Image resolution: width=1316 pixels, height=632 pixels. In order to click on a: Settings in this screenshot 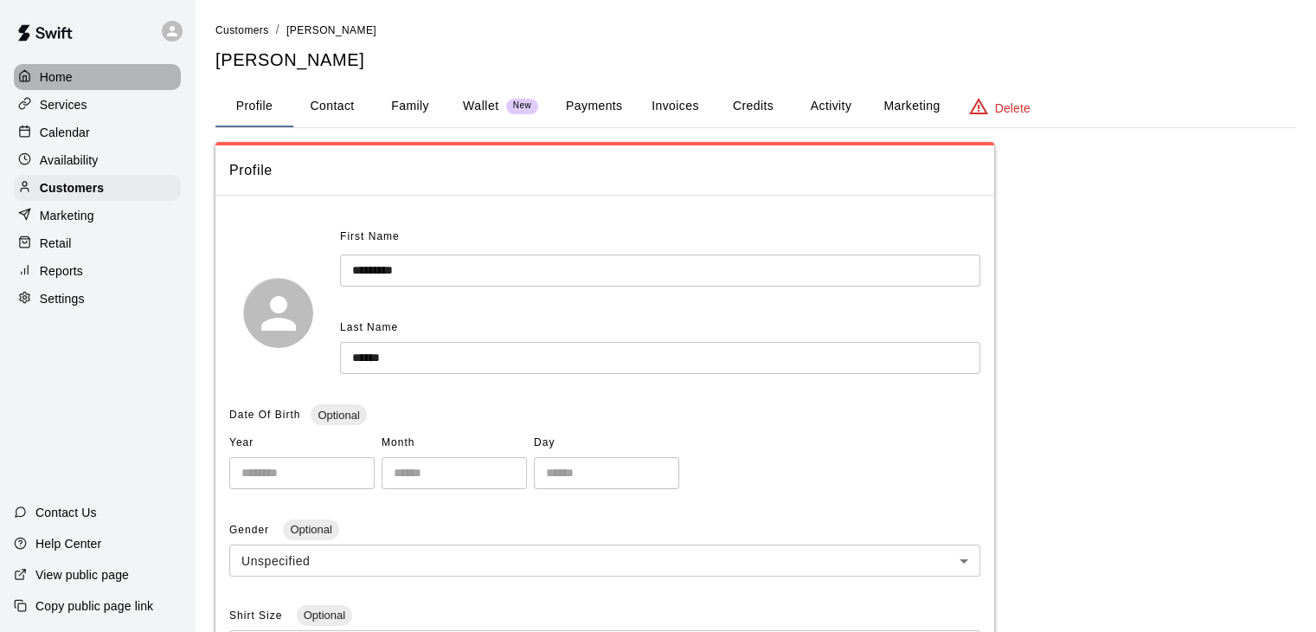, I will do `click(97, 298)`.